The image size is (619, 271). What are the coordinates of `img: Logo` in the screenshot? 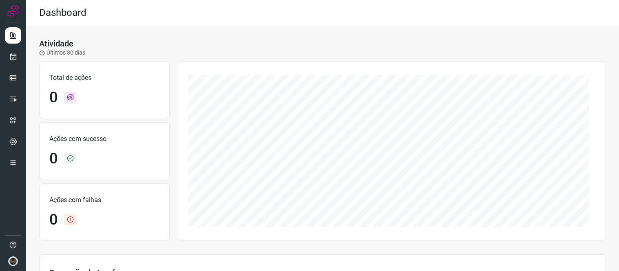 It's located at (13, 11).